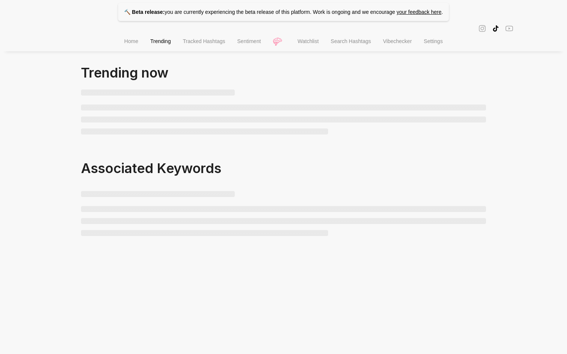  I want to click on span: youtube, so click(509, 28).